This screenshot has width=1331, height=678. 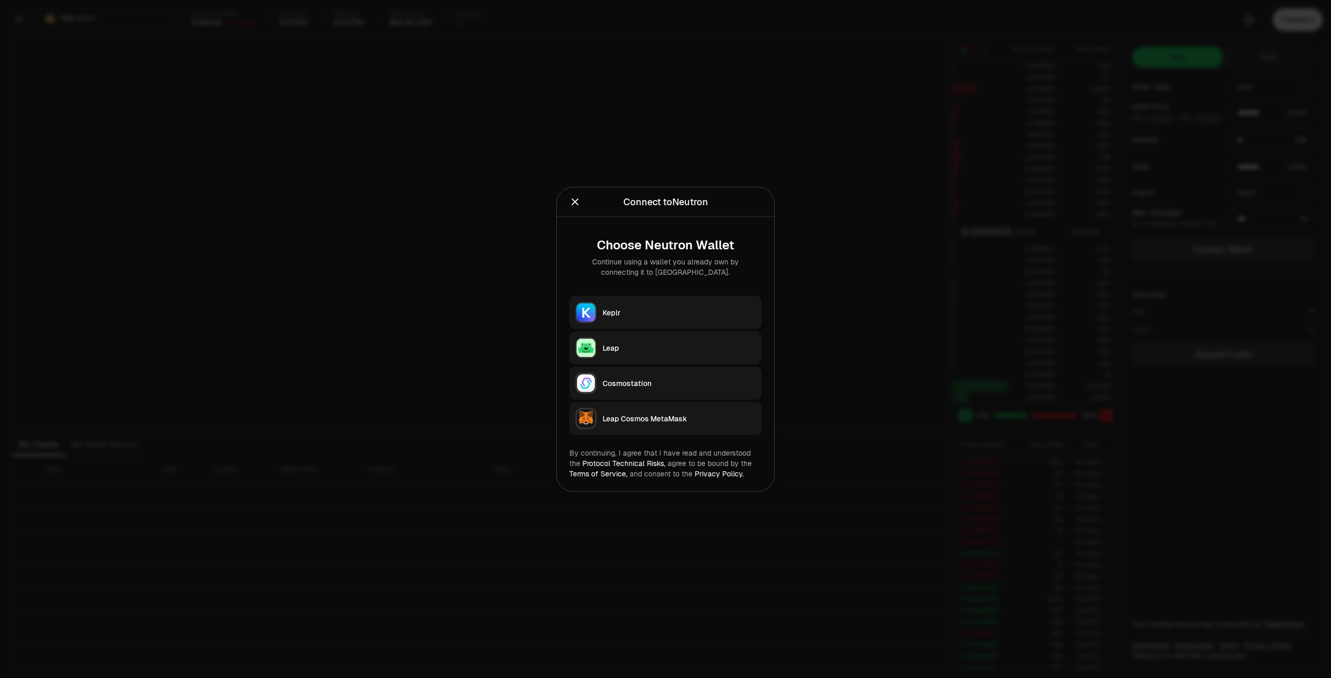 What do you see at coordinates (665, 463) in the screenshot?
I see `div: By continuing, I agree that I have read and understood the agree to be bound by the and consent t...` at bounding box center [665, 463].